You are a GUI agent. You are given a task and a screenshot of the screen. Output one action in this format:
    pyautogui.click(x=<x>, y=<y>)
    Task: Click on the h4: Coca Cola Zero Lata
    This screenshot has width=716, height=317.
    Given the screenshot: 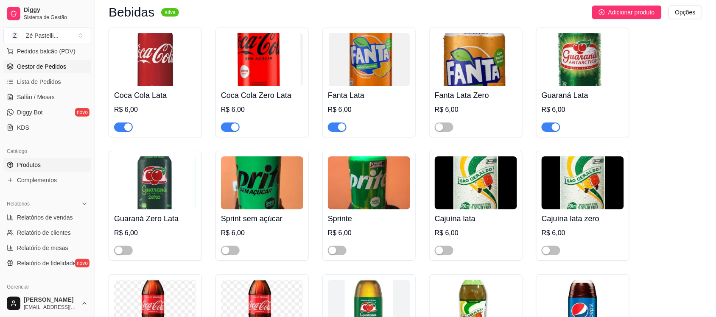 What is the action you would take?
    pyautogui.click(x=262, y=95)
    